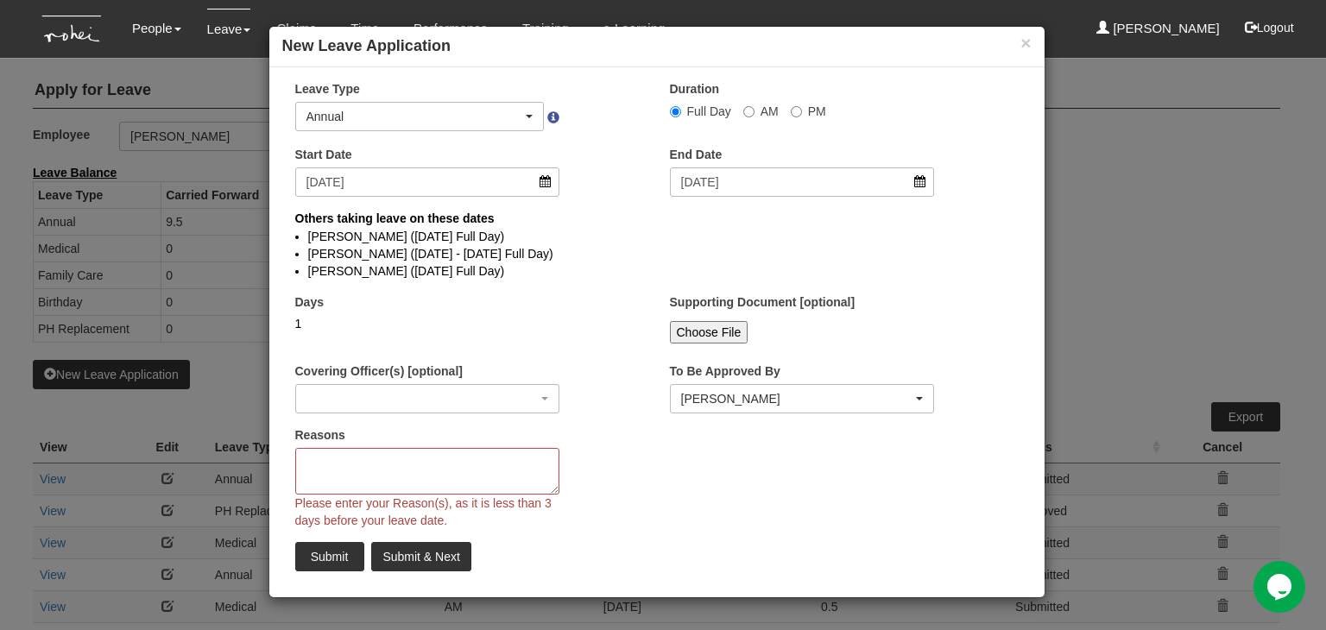 The height and width of the screenshot is (630, 1326). Describe the element at coordinates (695, 89) in the screenshot. I see `label: Duration` at that location.